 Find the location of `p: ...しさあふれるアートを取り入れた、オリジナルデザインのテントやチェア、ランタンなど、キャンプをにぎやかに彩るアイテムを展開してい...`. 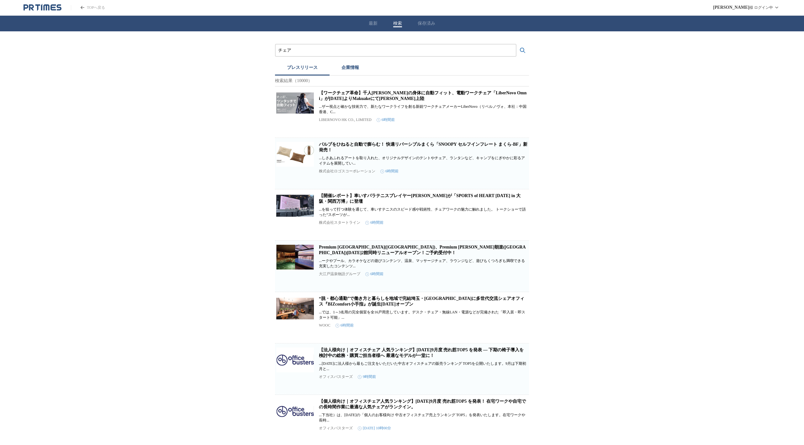

p: ...しさあふれるアートを取り入れた、オリジナルデザインのテントやチェア、ランタンなど、キャンプをにぎやかに彩るアイテムを展開してい... is located at coordinates (423, 161).